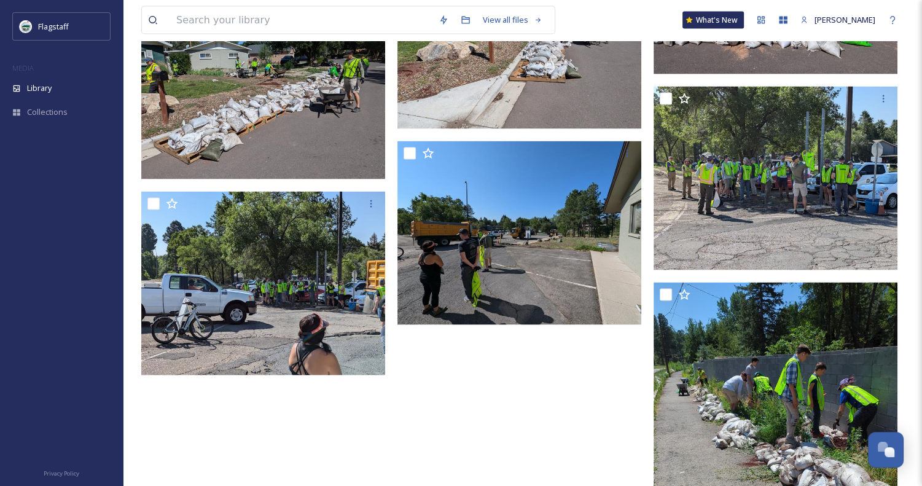  I want to click on img: Coconino Estates Sandbag Volunteer Event (2).jpg, so click(263, 283).